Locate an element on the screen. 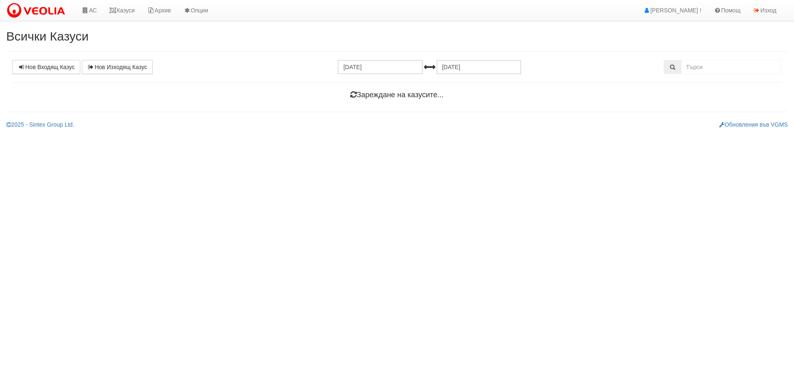 The height and width of the screenshot is (377, 794). a: Обновления във VGMS is located at coordinates (754, 125).